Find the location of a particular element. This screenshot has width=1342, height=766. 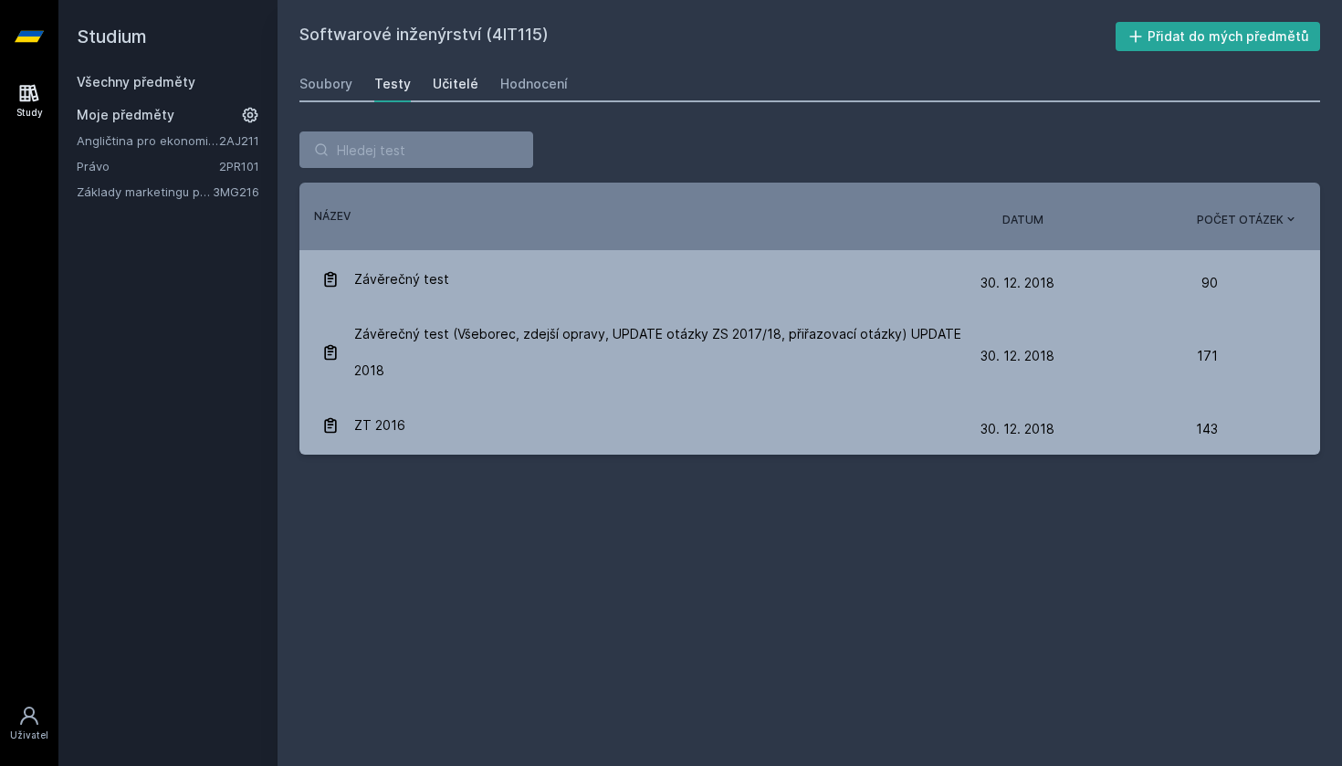

a: Hodnocení is located at coordinates (534, 84).